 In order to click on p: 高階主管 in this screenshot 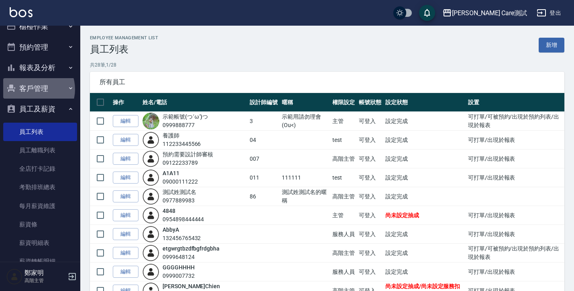, I will do `click(45, 281)`.